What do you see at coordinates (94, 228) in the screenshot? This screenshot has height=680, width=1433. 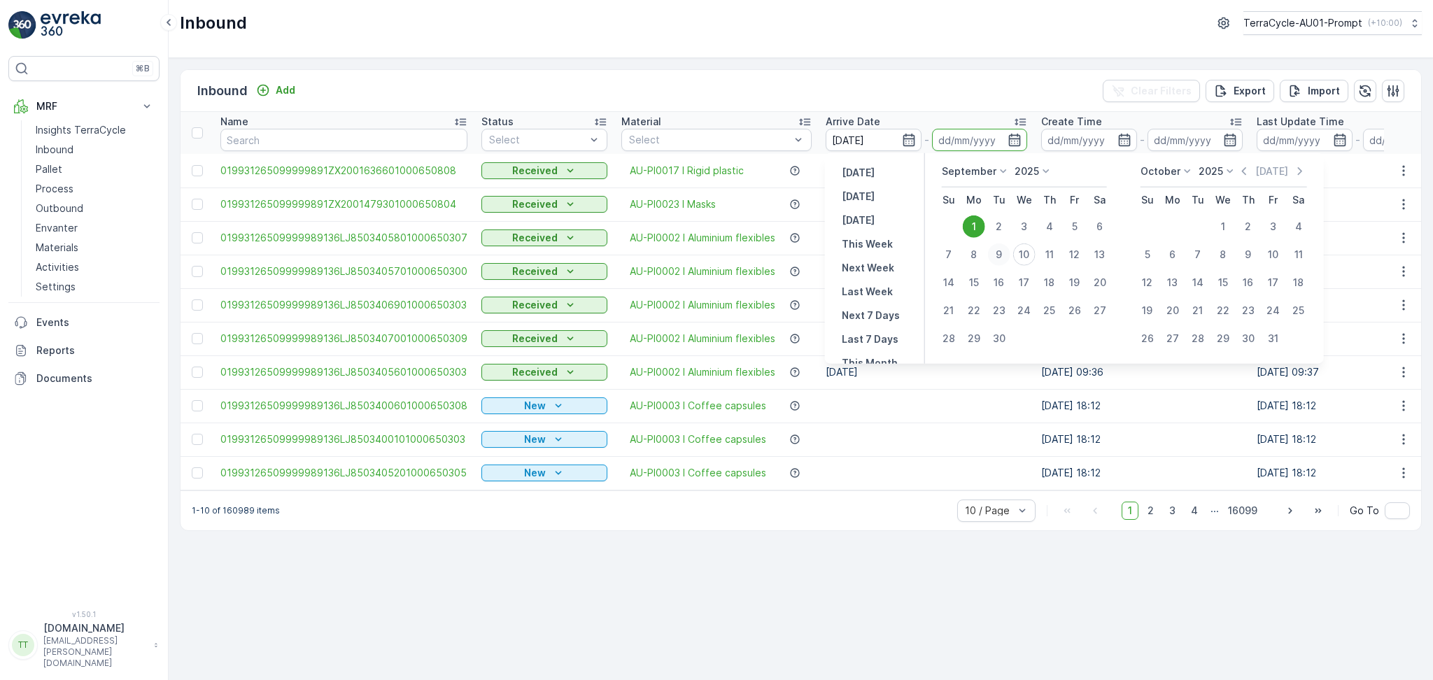 I see `a: Envanter` at bounding box center [94, 228].